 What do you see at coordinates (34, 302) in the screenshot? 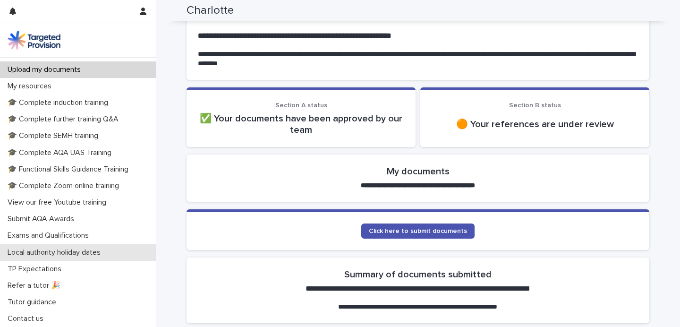
I see `p: Tutor guidance` at bounding box center [34, 302].